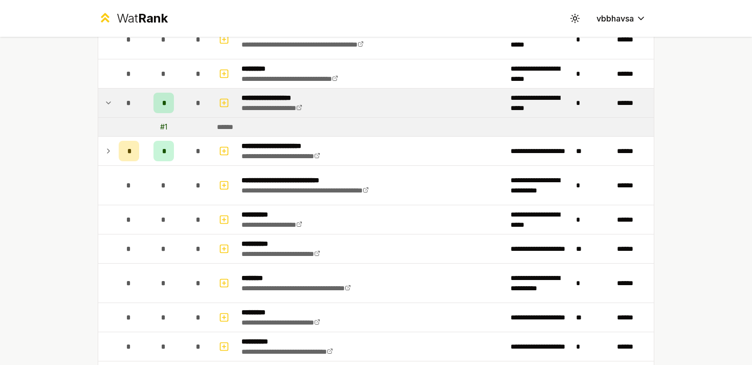 The width and height of the screenshot is (752, 365). I want to click on div: Wat, so click(142, 18).